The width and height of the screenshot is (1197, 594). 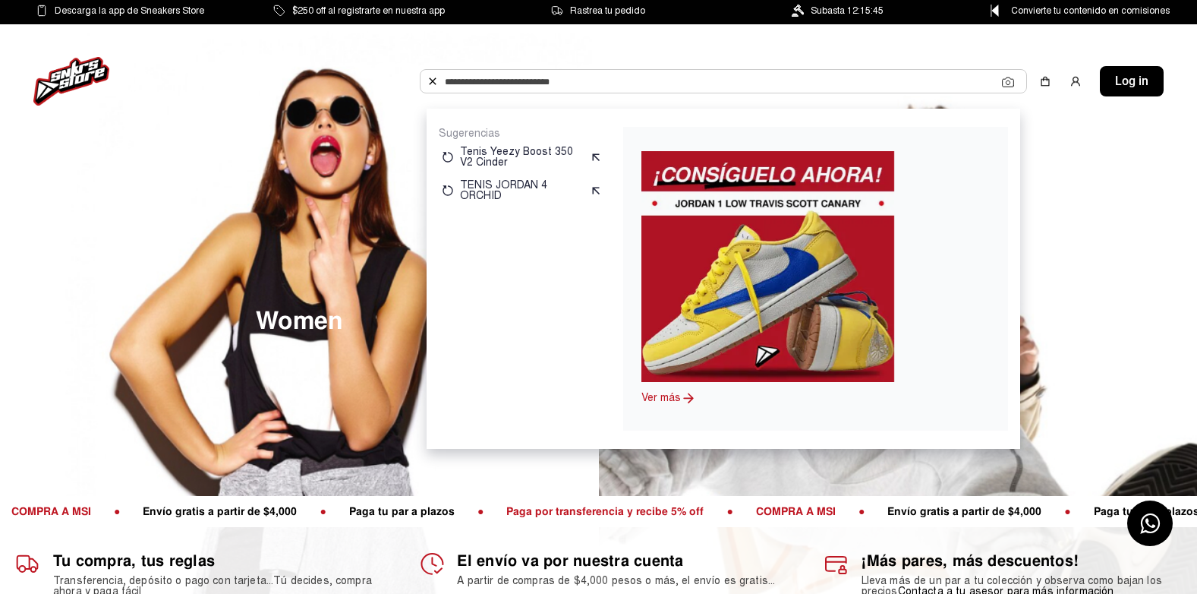 I want to click on span: Descarga la app de Sneakers Store, so click(x=129, y=11).